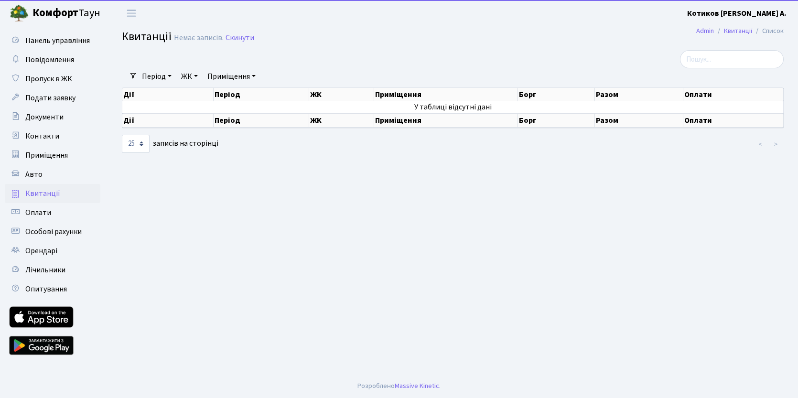 Image resolution: width=798 pixels, height=398 pixels. I want to click on span: Приміщення, so click(46, 155).